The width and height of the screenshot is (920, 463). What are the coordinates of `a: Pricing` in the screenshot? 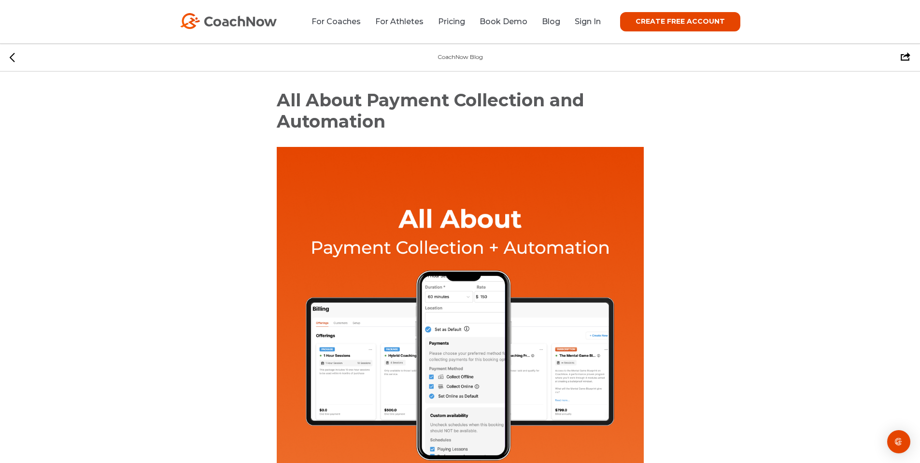 It's located at (452, 21).